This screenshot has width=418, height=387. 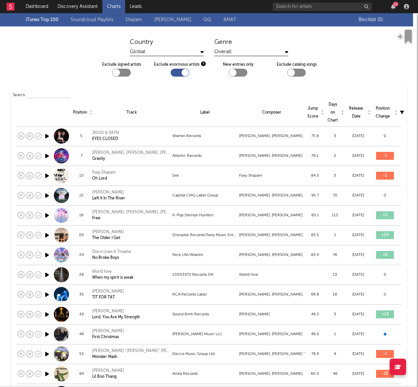 What do you see at coordinates (205, 275) in the screenshot?
I see `div: 10003372 Records DK` at bounding box center [205, 275].